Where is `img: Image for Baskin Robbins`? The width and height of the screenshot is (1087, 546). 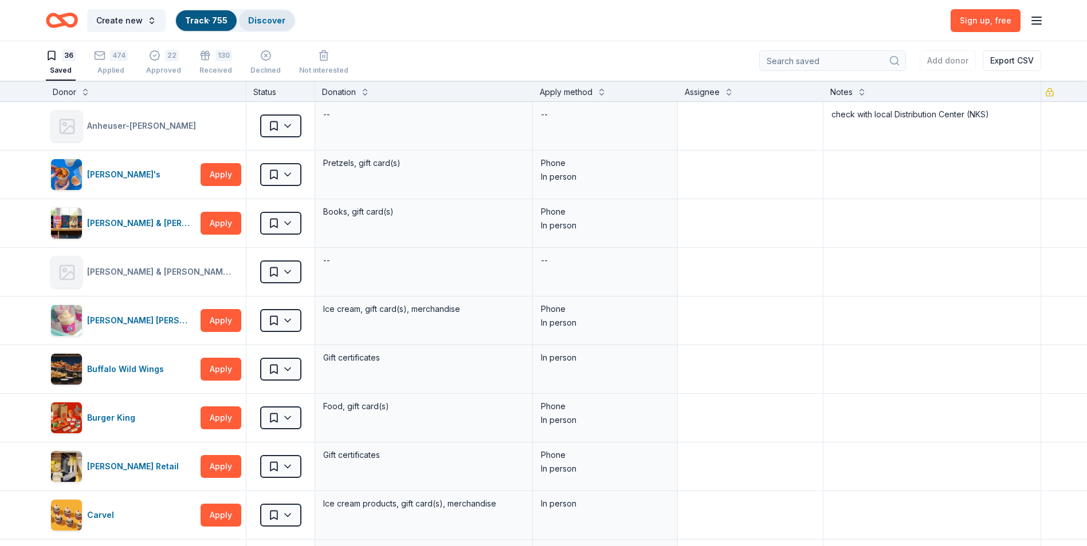 img: Image for Baskin Robbins is located at coordinates (66, 321).